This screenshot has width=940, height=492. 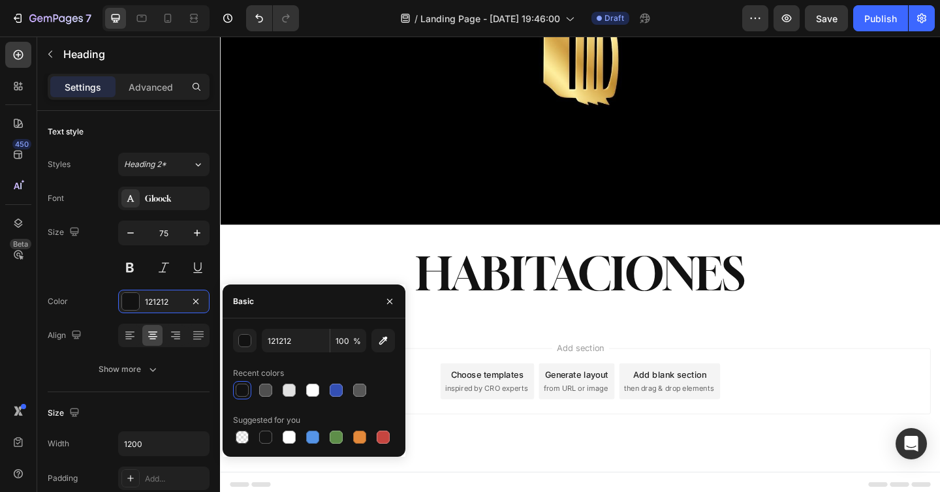 What do you see at coordinates (244, 302) in the screenshot?
I see `div: Basic` at bounding box center [244, 302].